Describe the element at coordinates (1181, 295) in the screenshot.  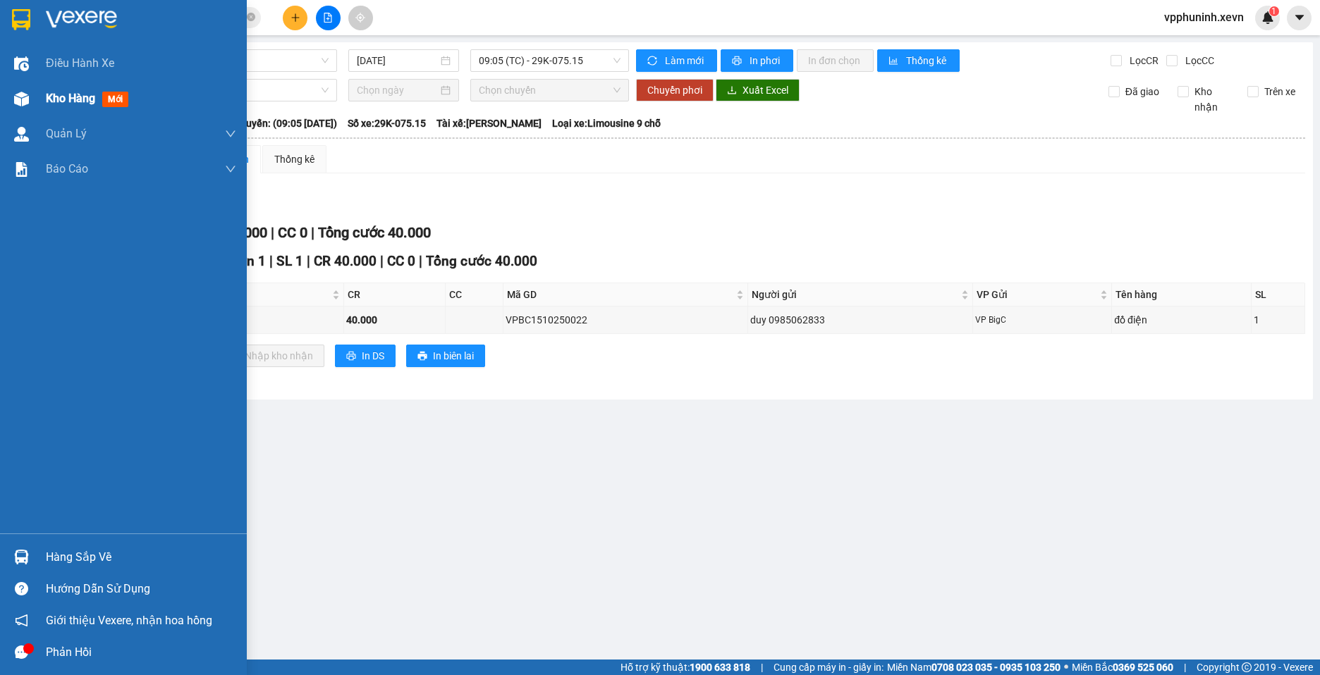
I see `th: Tên hàng` at that location.